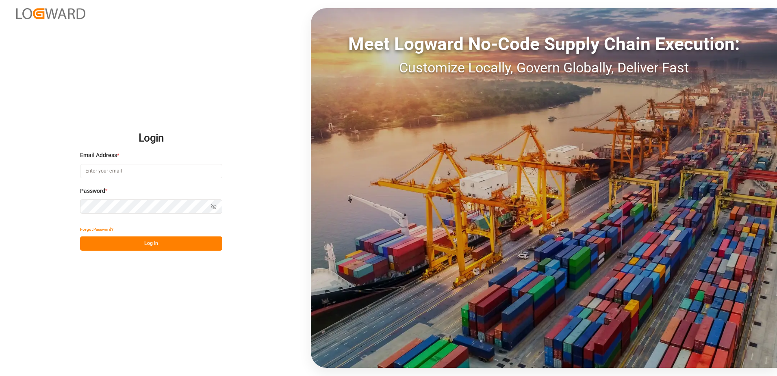  Describe the element at coordinates (544, 44) in the screenshot. I see `div: Meet Logward No-Code Supply Chain Execution:` at that location.